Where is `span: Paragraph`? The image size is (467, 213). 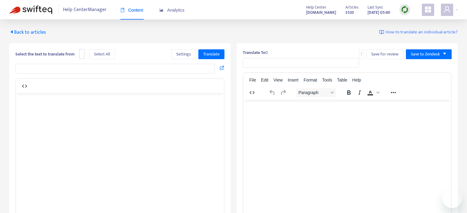
span: Paragraph is located at coordinates (313, 93).